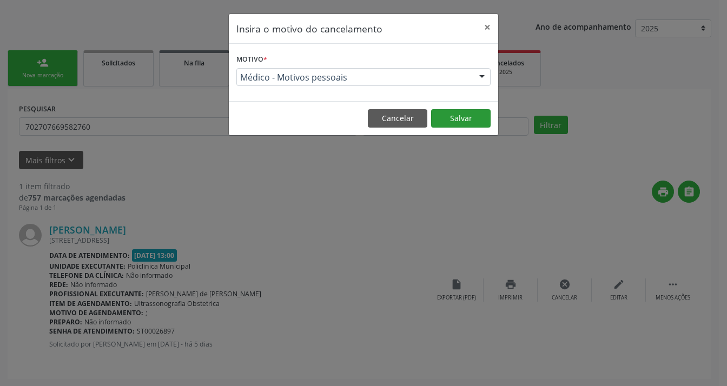  I want to click on button: Cancelar, so click(398, 118).